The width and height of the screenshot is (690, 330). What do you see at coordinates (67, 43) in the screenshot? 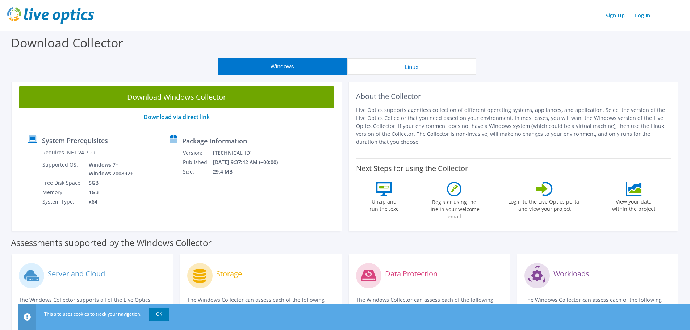
I see `label: Download Collector` at bounding box center [67, 43].